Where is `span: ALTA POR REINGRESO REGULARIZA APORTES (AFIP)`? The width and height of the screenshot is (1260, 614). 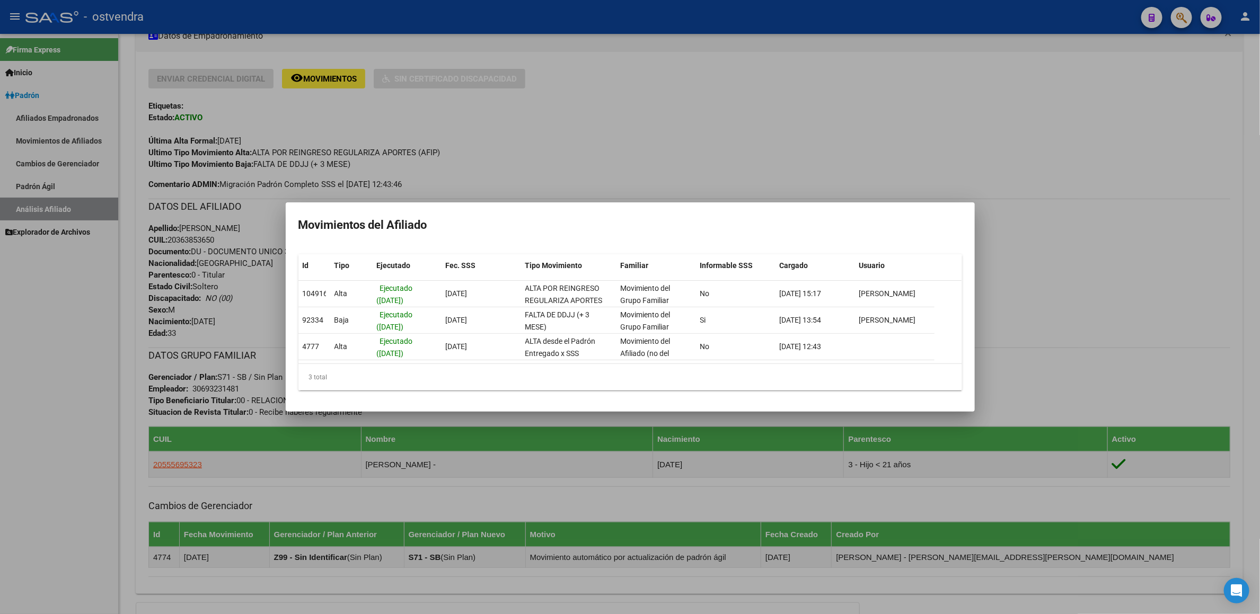
span: ALTA POR REINGRESO REGULARIZA APORTES (AFIP) is located at coordinates (564, 301).